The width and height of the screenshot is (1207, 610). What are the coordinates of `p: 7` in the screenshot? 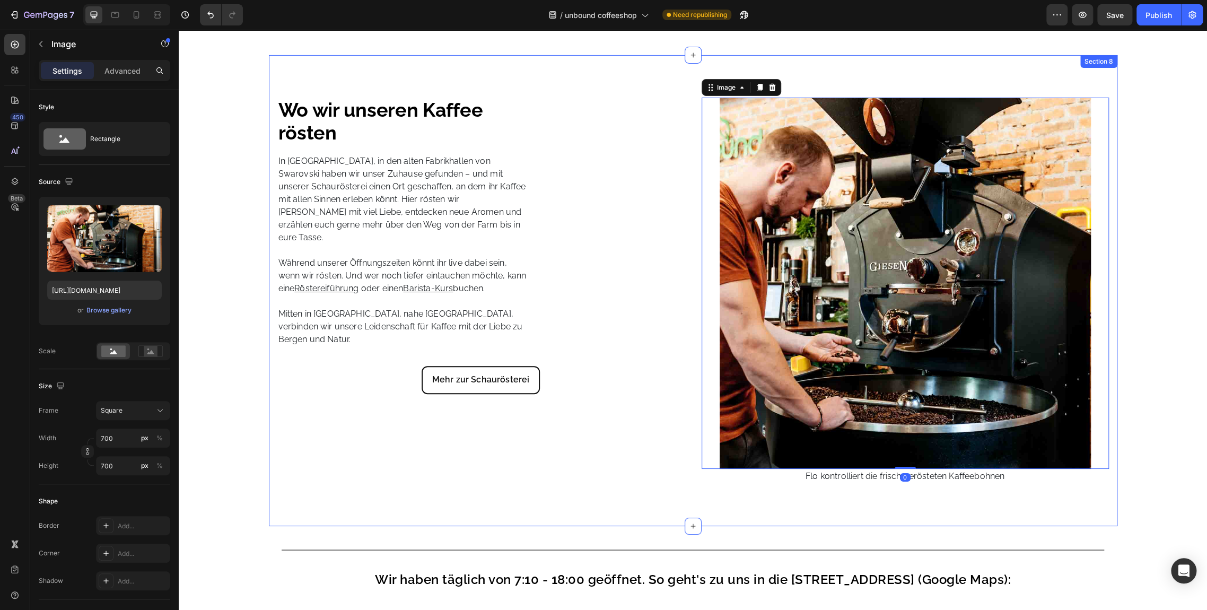 It's located at (72, 15).